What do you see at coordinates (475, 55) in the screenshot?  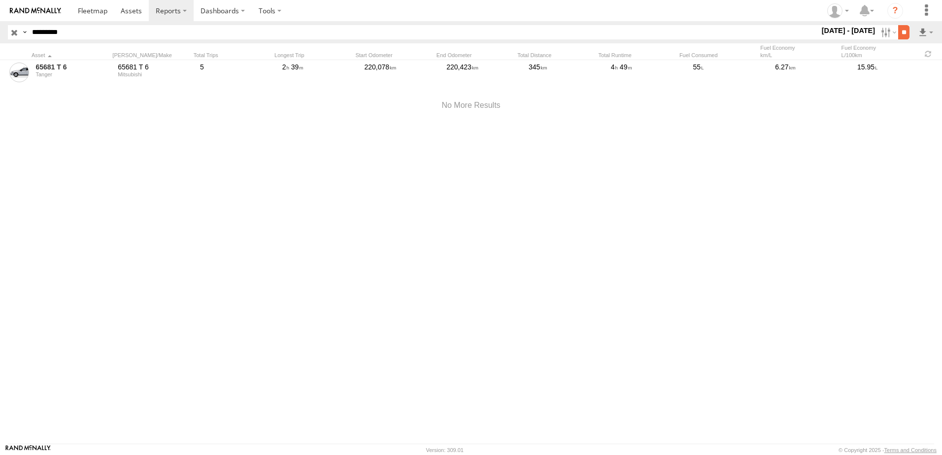 I see `div: End Odometer` at bounding box center [475, 55].